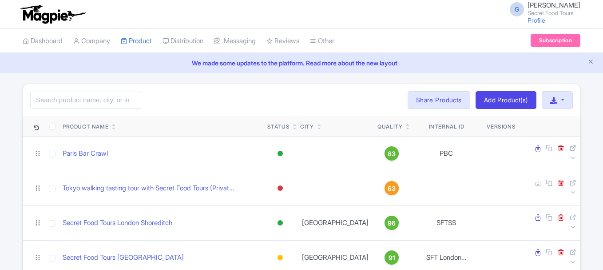 The image size is (603, 270). What do you see at coordinates (280, 188) in the screenshot?
I see `div: Inactive` at bounding box center [280, 188].